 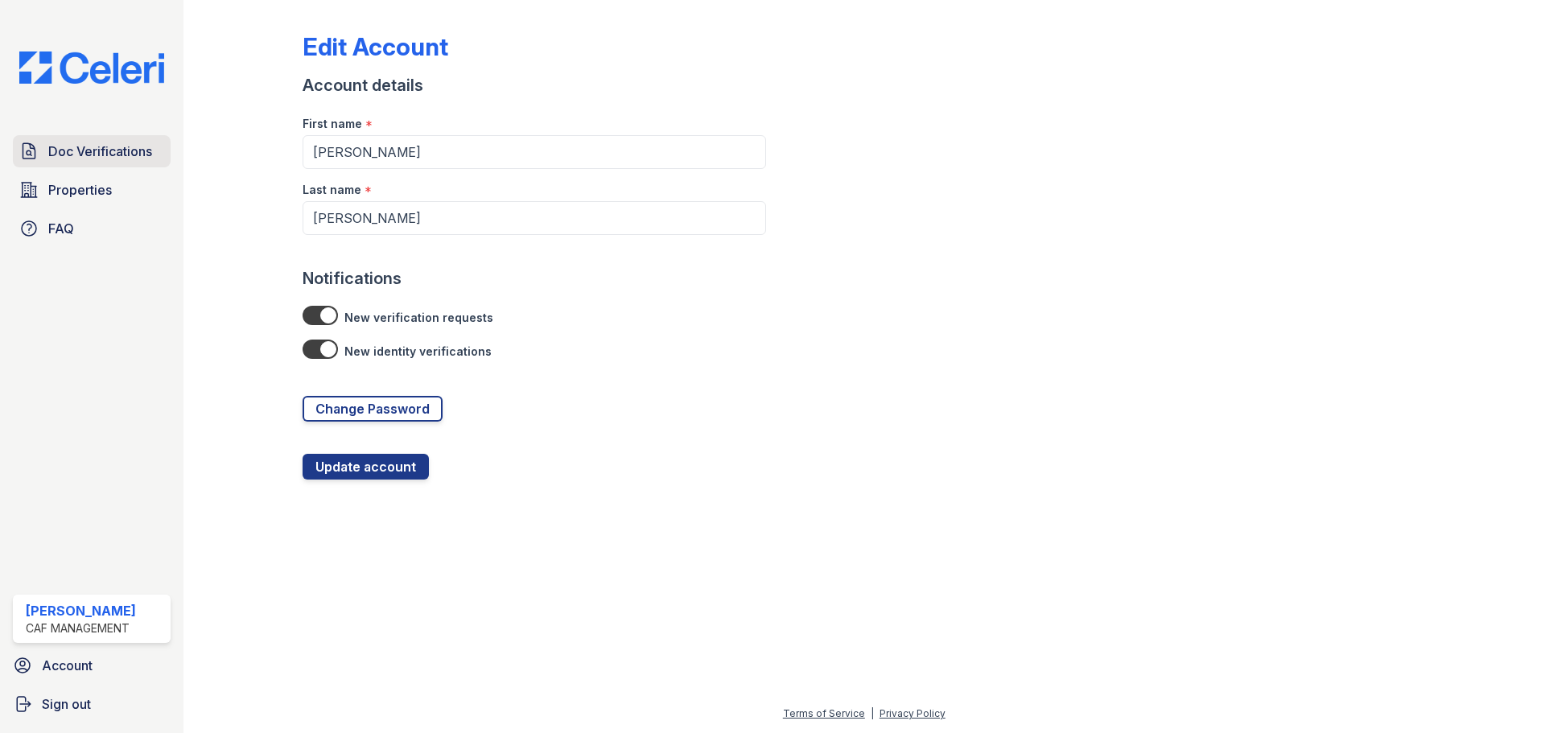 I want to click on a: Properties, so click(x=92, y=190).